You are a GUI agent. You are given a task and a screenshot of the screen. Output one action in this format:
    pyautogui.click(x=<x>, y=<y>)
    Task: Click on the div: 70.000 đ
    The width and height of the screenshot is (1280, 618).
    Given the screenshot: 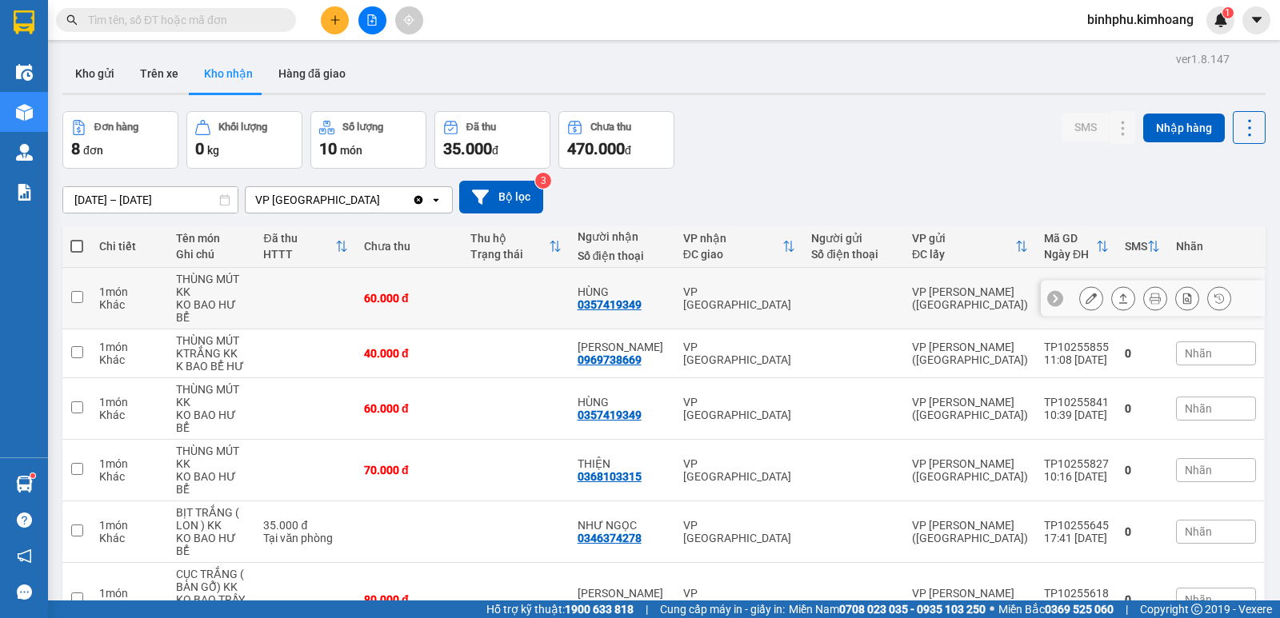 What is the action you would take?
    pyautogui.click(x=409, y=470)
    